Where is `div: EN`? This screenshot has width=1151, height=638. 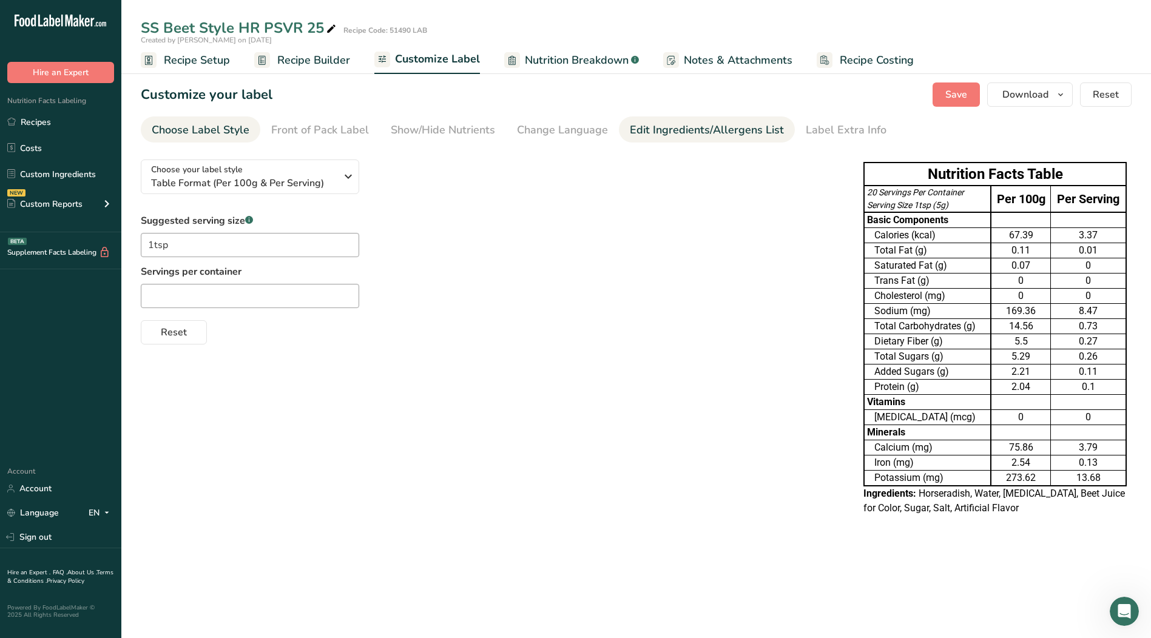 div: EN is located at coordinates (101, 513).